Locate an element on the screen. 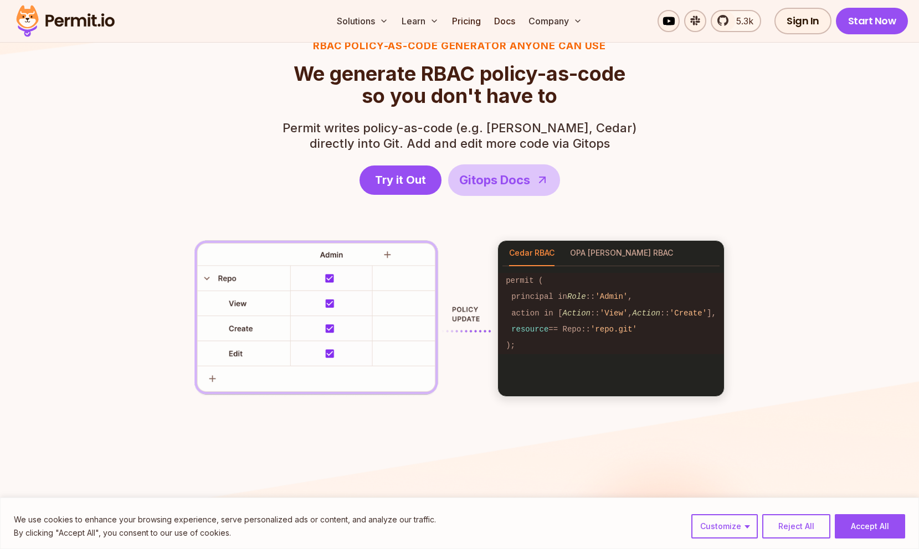  a: Start Now is located at coordinates (872, 21).